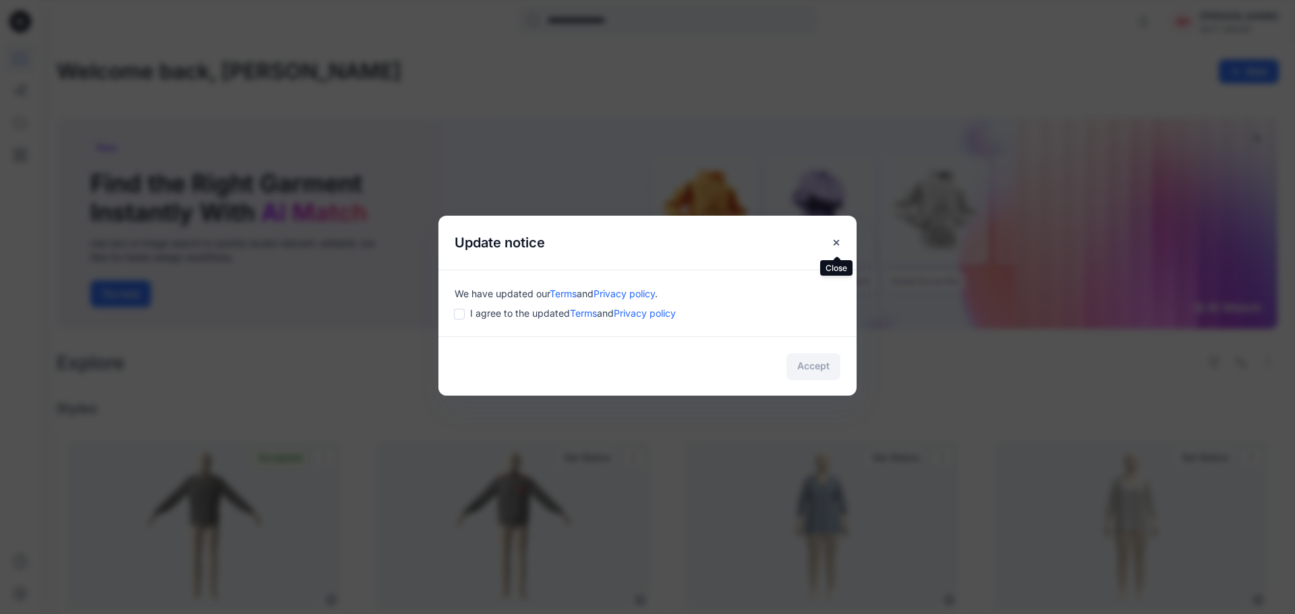 The height and width of the screenshot is (614, 1295). What do you see at coordinates (500, 243) in the screenshot?
I see `h5: Update notice` at bounding box center [500, 243].